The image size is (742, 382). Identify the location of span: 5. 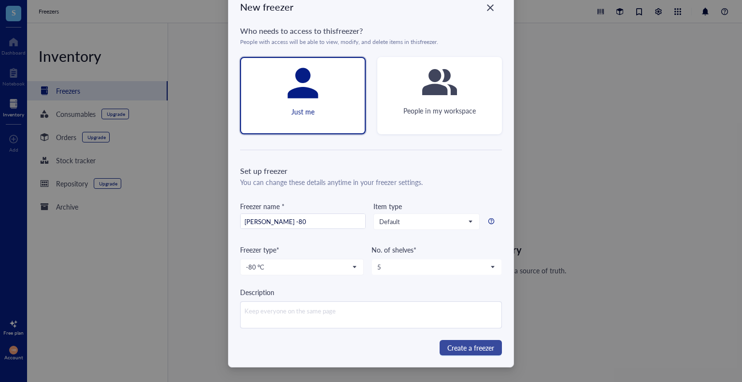
(436, 267).